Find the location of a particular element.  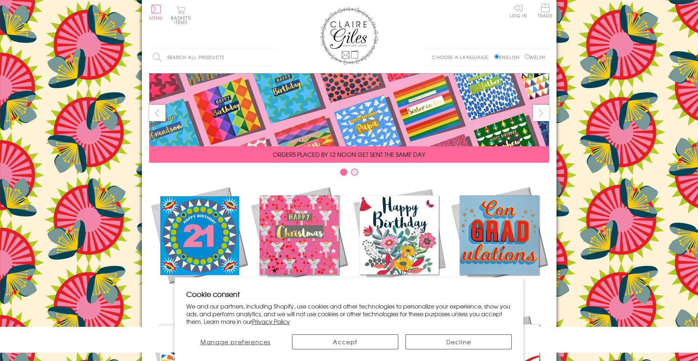

span: ORDERS PLACED BY 12 NOON GET SENT THE SAME DAY is located at coordinates (349, 154).